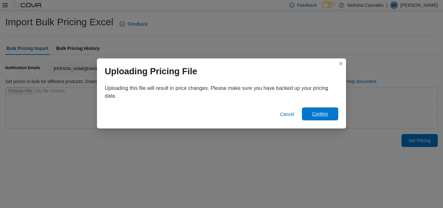 The width and height of the screenshot is (443, 208). Describe the element at coordinates (221, 92) in the screenshot. I see `p: Uploading this file will result in price changes. Please make sure you have backed up your pricin...` at that location.